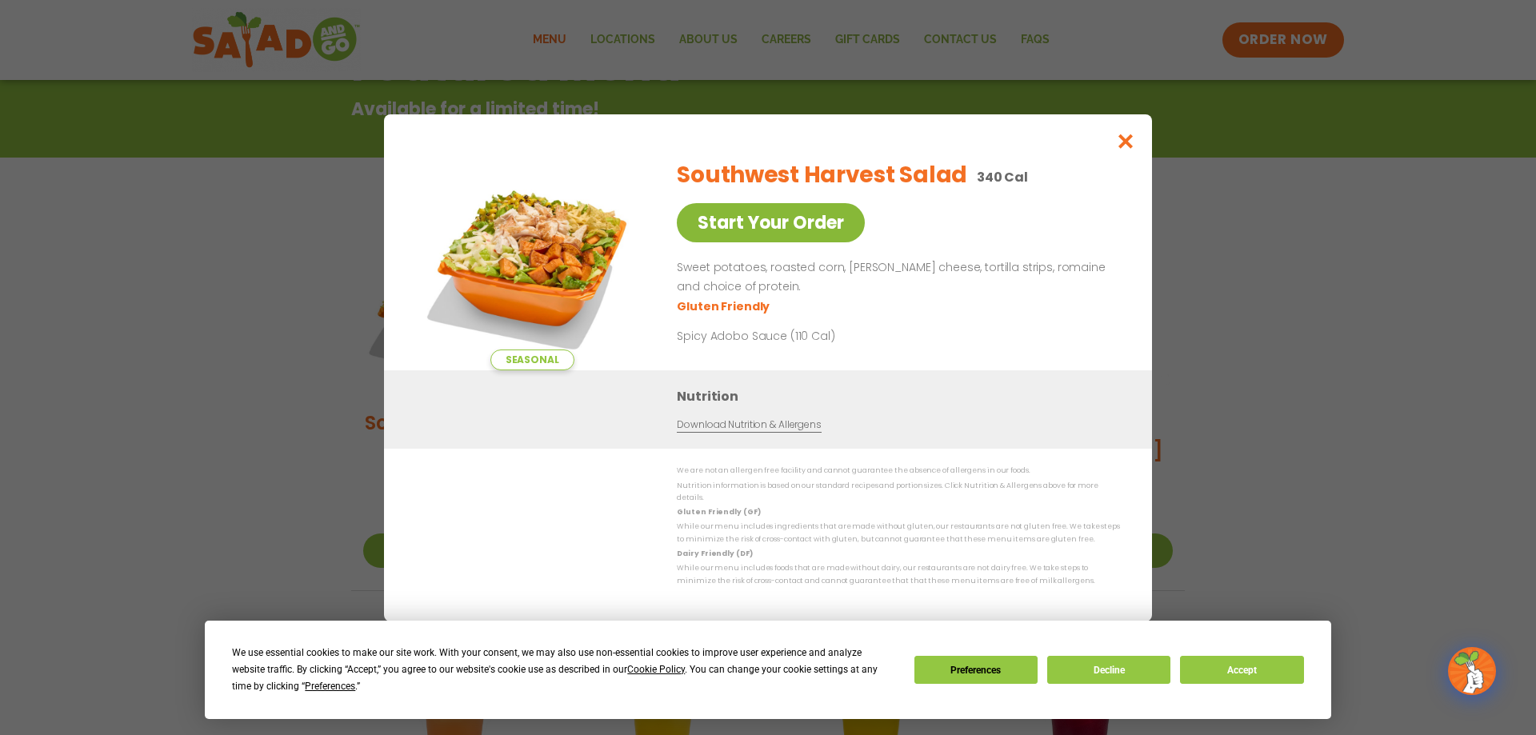 This screenshot has height=735, width=1536. What do you see at coordinates (749, 425) in the screenshot?
I see `a: Download Nutrition & Allergens` at bounding box center [749, 425].